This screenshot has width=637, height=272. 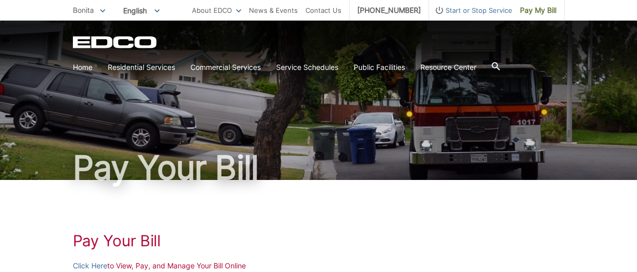 What do you see at coordinates (225, 67) in the screenshot?
I see `a: Commercial Services` at bounding box center [225, 67].